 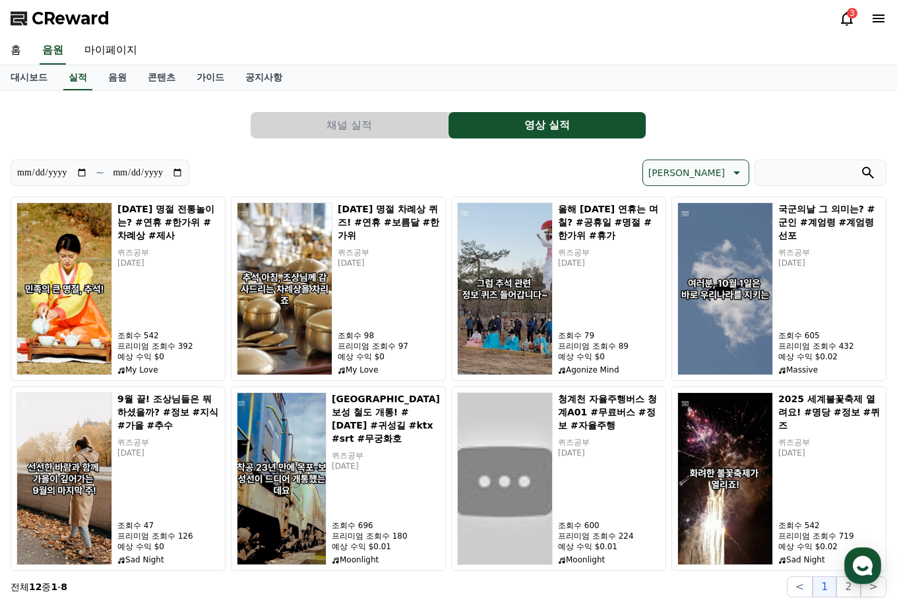 What do you see at coordinates (852, 13) in the screenshot?
I see `div: 3` at bounding box center [852, 13].